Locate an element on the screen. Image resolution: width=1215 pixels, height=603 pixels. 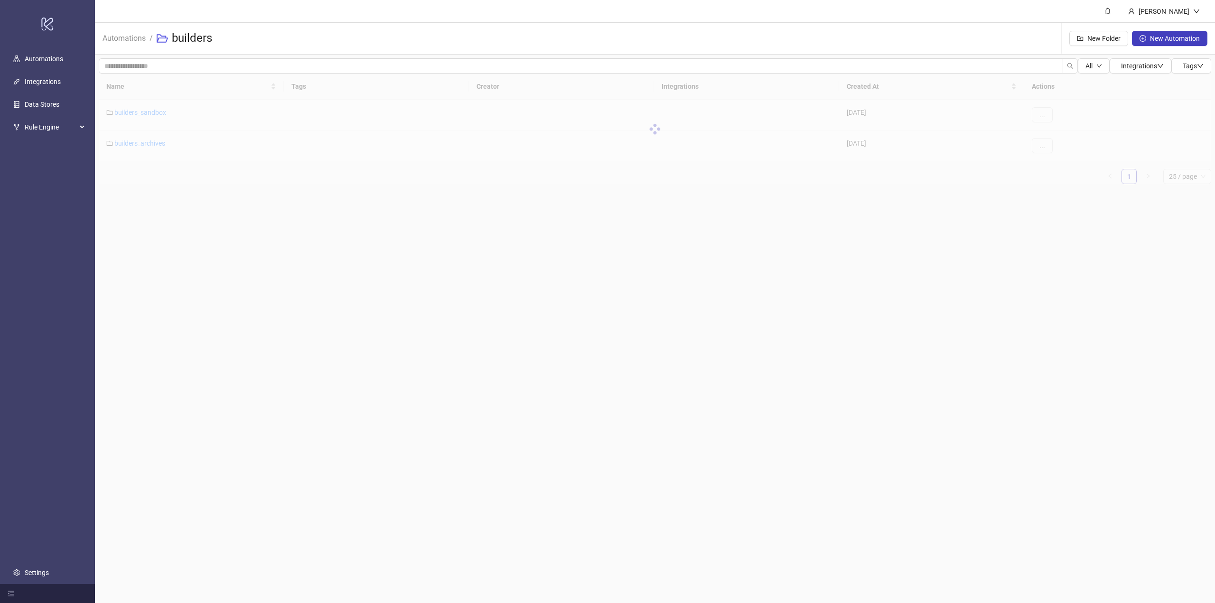
span: Tags is located at coordinates (1193, 66).